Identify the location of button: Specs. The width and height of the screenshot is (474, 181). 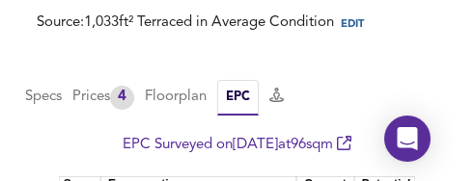
(43, 97).